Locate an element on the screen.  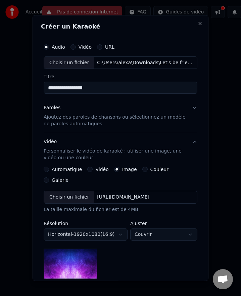
label: Image is located at coordinates (130, 169).